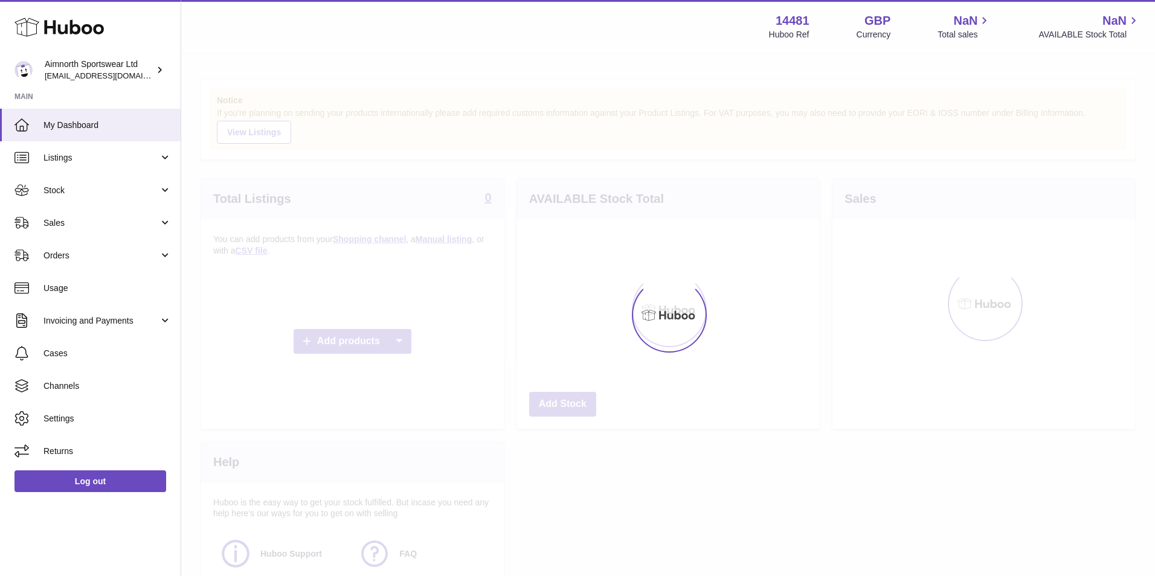  What do you see at coordinates (789, 34) in the screenshot?
I see `div: Huboo Ref` at bounding box center [789, 34].